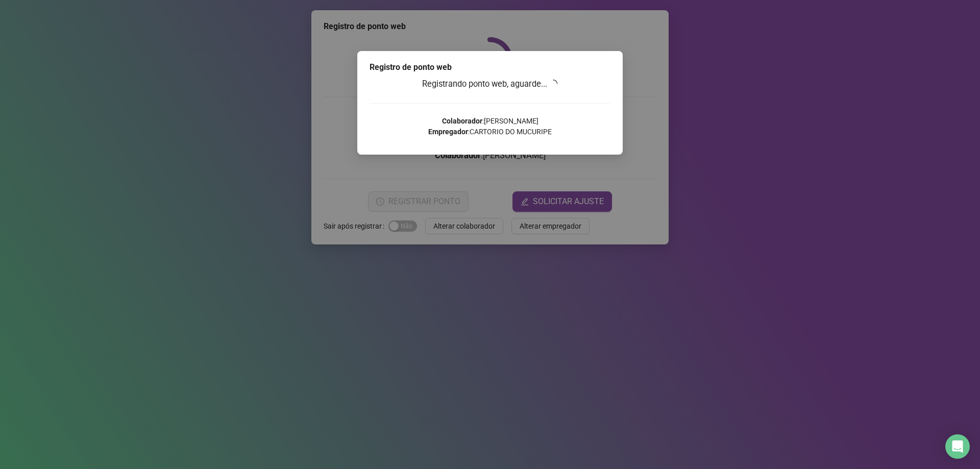 The width and height of the screenshot is (980, 469). Describe the element at coordinates (462, 121) in the screenshot. I see `strong: Colaborador` at that location.